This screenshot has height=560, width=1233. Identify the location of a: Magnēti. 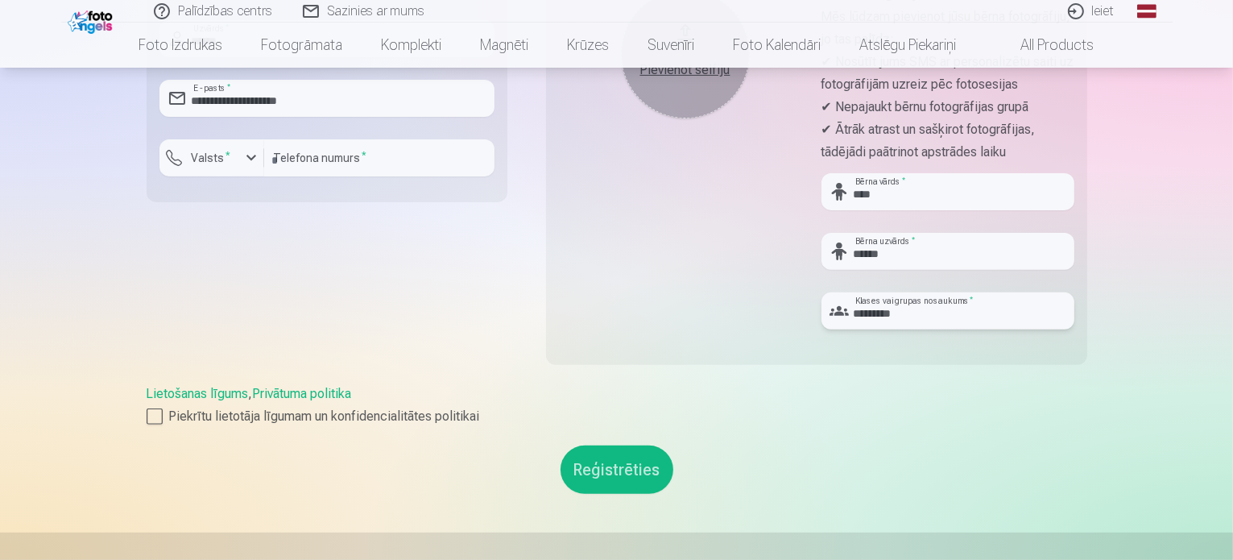
(505, 45).